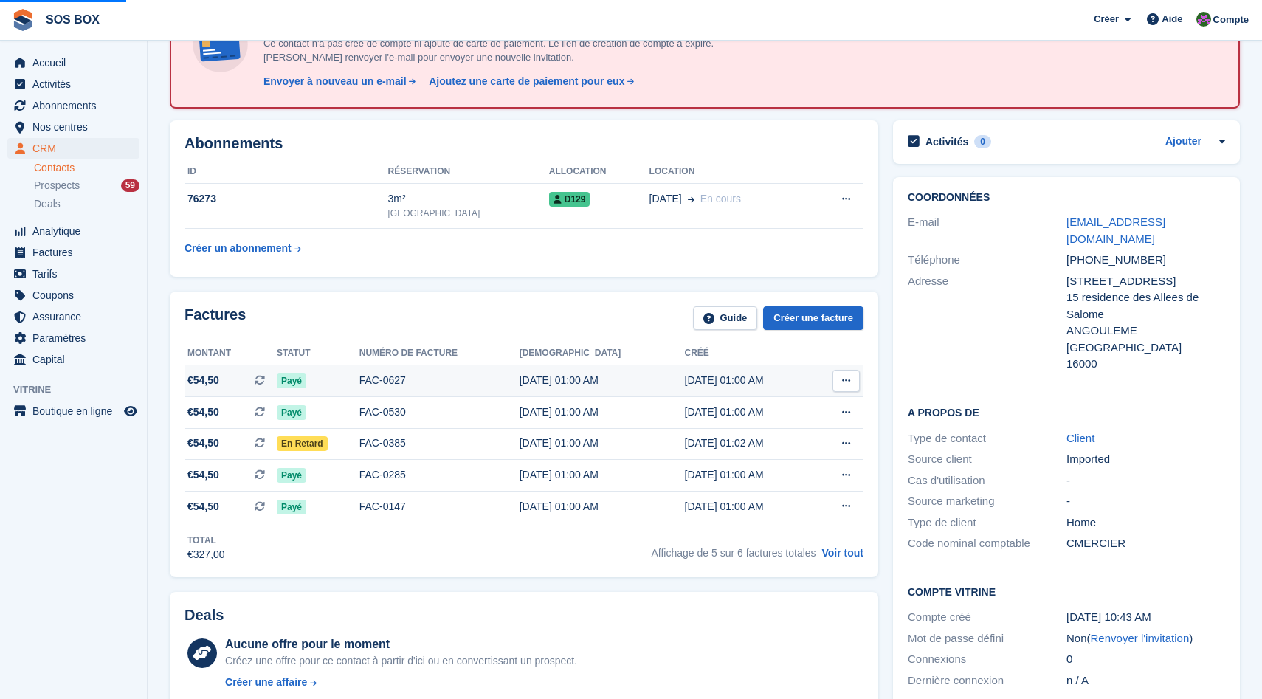  What do you see at coordinates (77, 359) in the screenshot?
I see `span: Capital` at bounding box center [77, 359].